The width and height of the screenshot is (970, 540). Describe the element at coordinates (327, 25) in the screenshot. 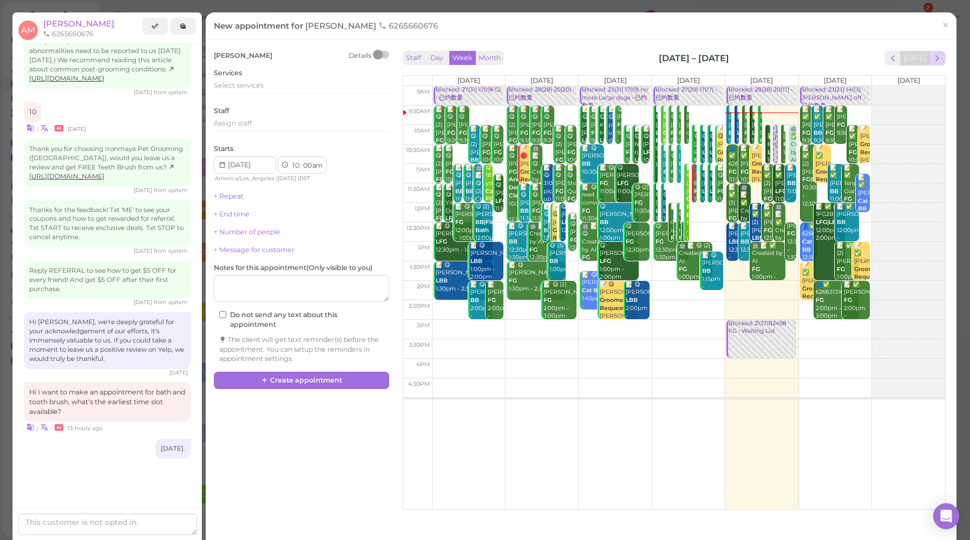

I see `span: New appointment for` at that location.